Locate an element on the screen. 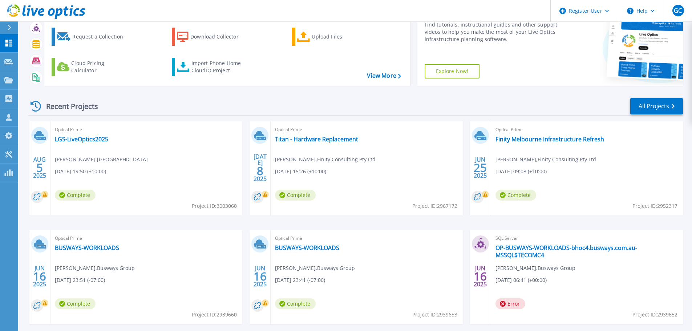 The height and width of the screenshot is (331, 692). div: Cloud Pricing Calculator is located at coordinates (100, 67).